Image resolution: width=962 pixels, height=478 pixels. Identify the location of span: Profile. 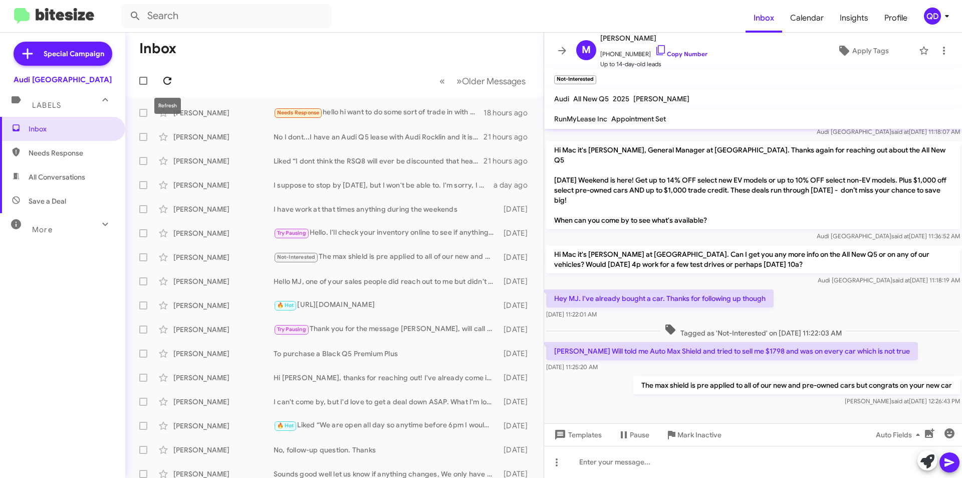
(896, 18).